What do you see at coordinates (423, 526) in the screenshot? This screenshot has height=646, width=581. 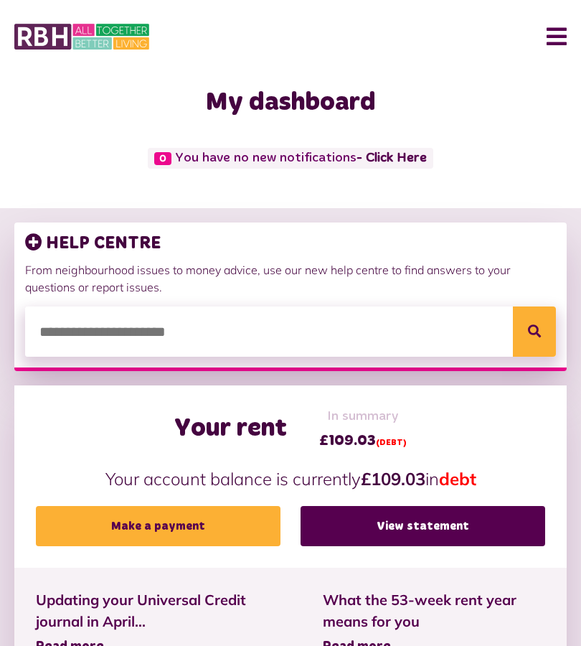 I see `a: View statement` at bounding box center [423, 526].